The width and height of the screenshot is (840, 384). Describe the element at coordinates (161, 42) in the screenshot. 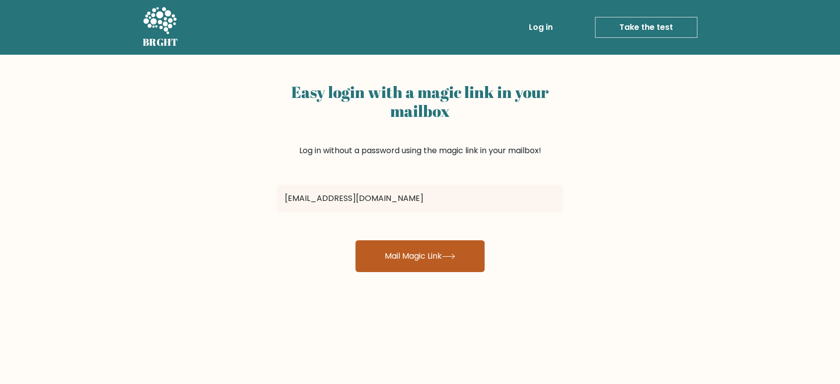

I see `h5: BRGHT` at that location.